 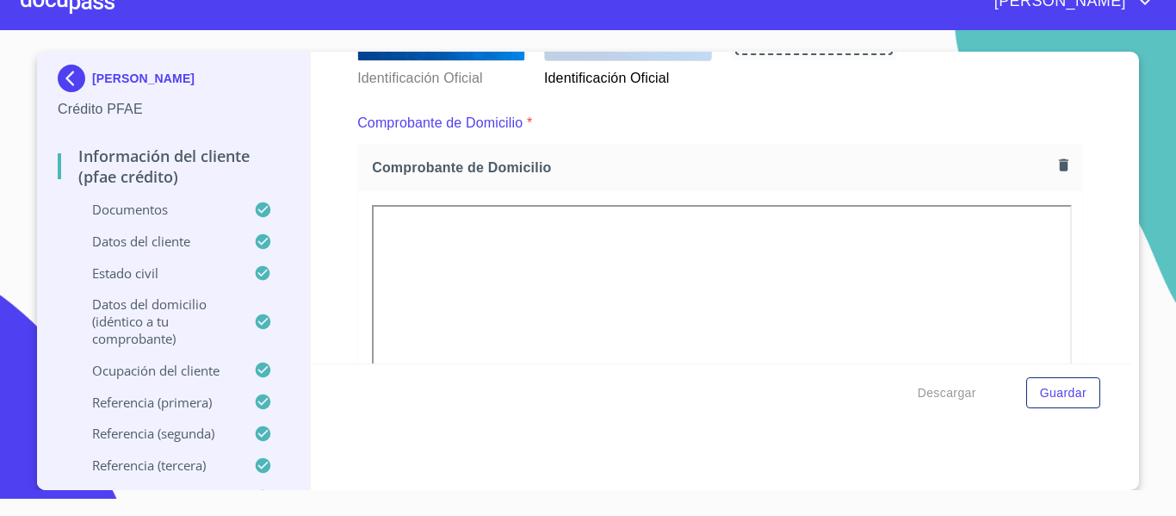 What do you see at coordinates (712, 167) in the screenshot?
I see `span: Comprobante de Domicilio` at bounding box center [712, 167].